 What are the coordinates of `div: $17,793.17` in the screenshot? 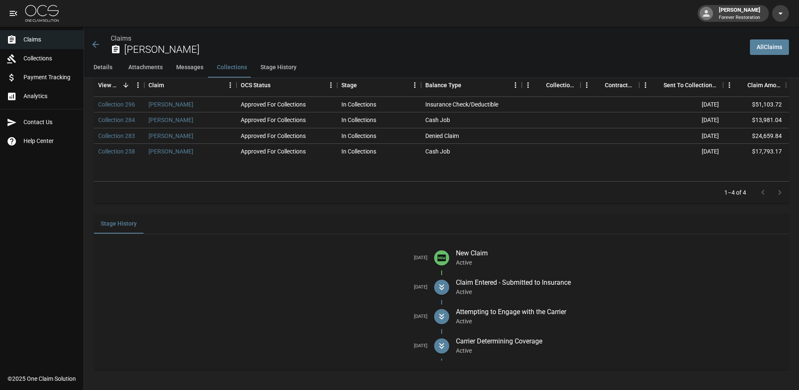 It's located at (755, 151).